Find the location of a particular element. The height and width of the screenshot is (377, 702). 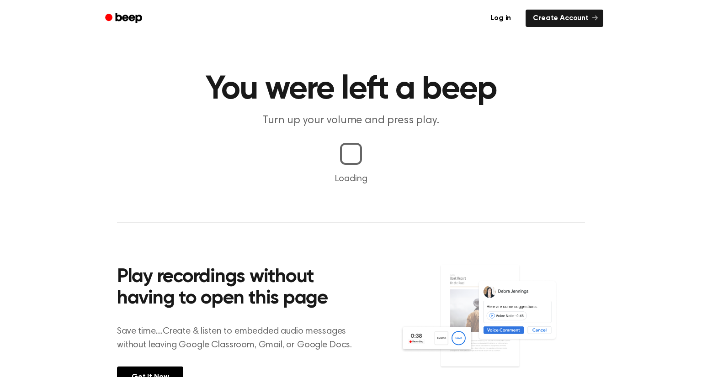

p: Turn up your volume and press play. is located at coordinates (351, 121).